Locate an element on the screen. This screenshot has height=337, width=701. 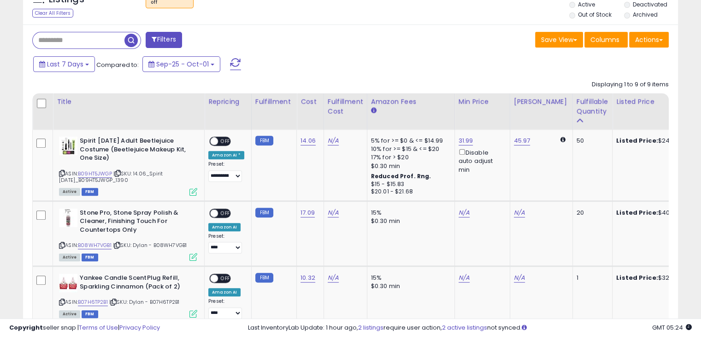
div: seller snap | | is located at coordinates (84, 327).